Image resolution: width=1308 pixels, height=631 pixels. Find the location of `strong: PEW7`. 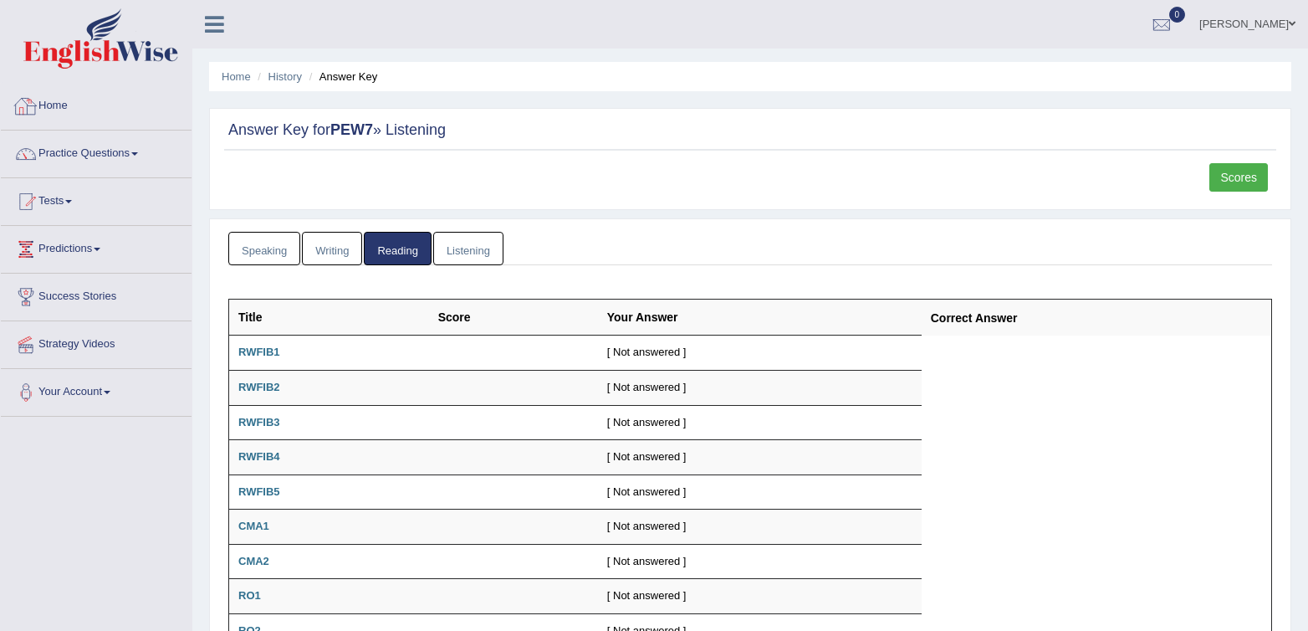

strong: PEW7 is located at coordinates (351, 130).